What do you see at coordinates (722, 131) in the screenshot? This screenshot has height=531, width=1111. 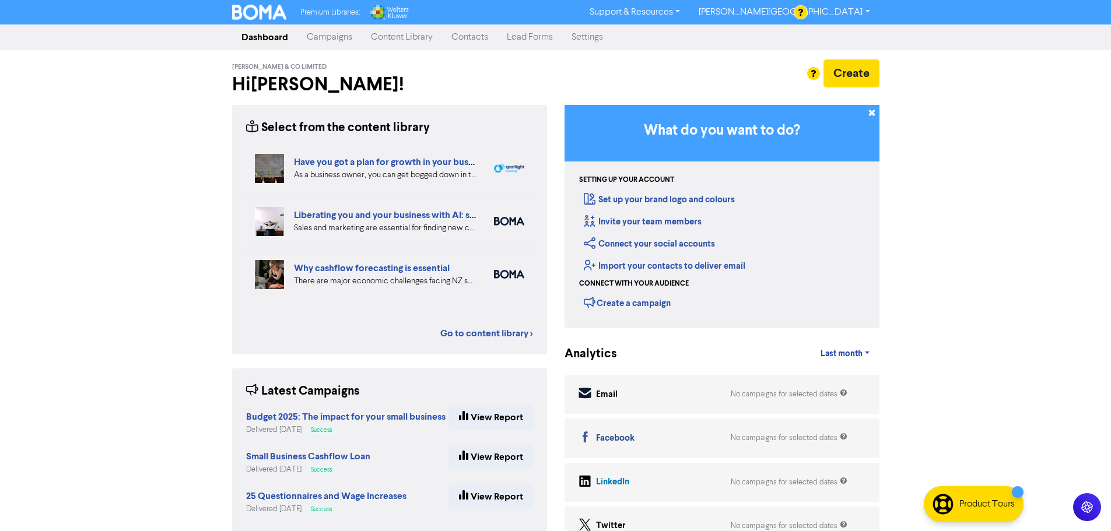 I see `h3: What do you want to do?` at bounding box center [722, 131].